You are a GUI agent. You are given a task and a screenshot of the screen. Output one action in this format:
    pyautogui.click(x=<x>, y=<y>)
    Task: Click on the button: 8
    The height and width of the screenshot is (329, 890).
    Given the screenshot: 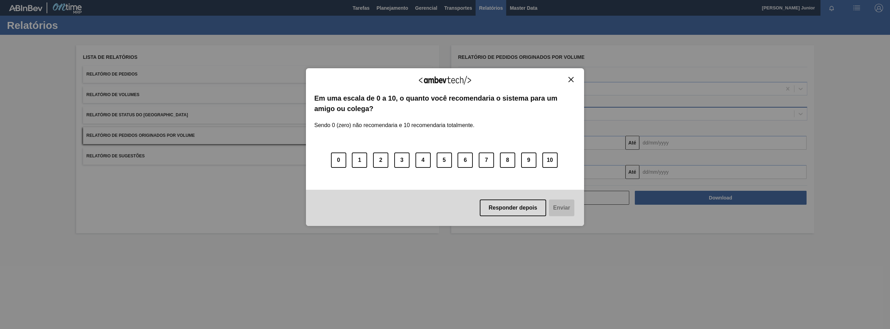 What is the action you would take?
    pyautogui.click(x=508, y=160)
    